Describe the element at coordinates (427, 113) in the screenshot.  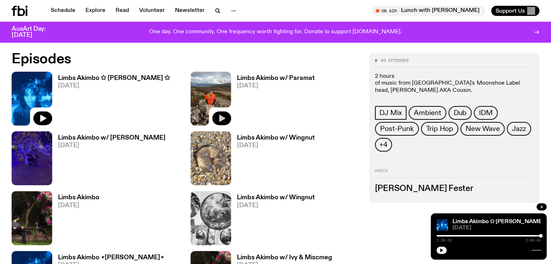
I see `span: Ambient` at that location.